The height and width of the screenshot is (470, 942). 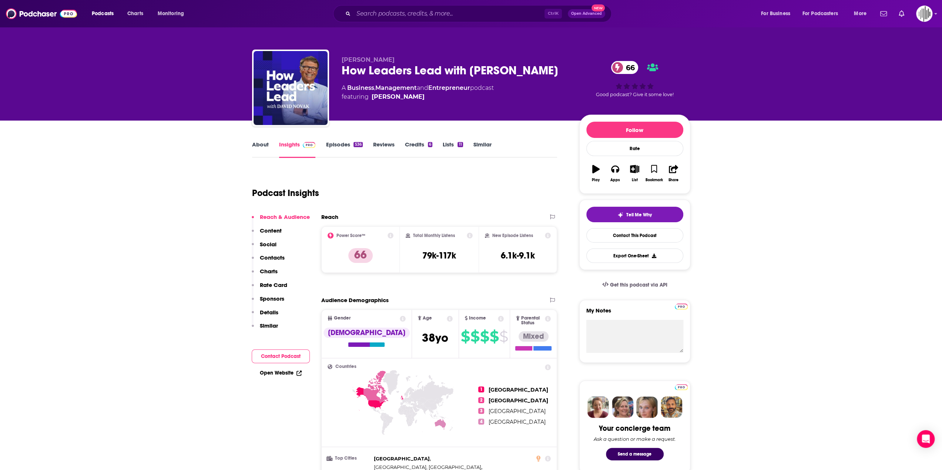 What do you see at coordinates (346, 367) in the screenshot?
I see `span: Countries` at bounding box center [346, 367].